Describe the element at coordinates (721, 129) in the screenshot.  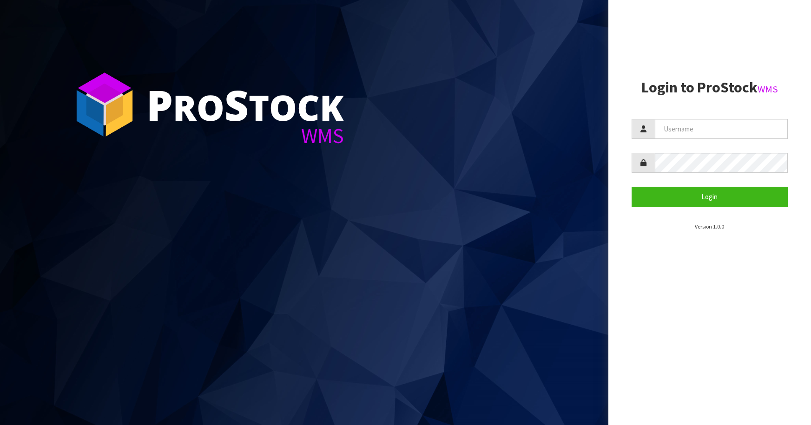
I see `input: Username` at that location.